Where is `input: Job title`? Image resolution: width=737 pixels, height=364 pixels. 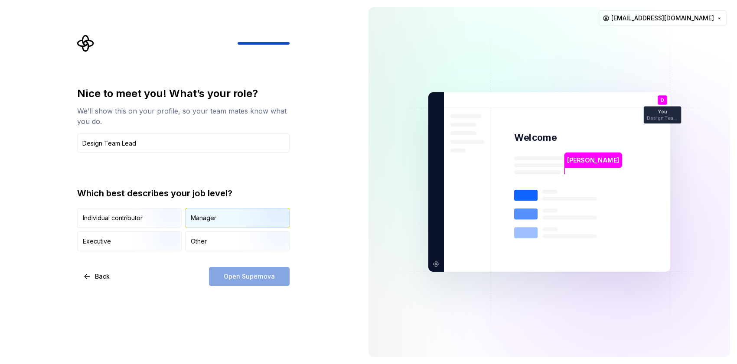
input: Job title is located at coordinates (183, 143).